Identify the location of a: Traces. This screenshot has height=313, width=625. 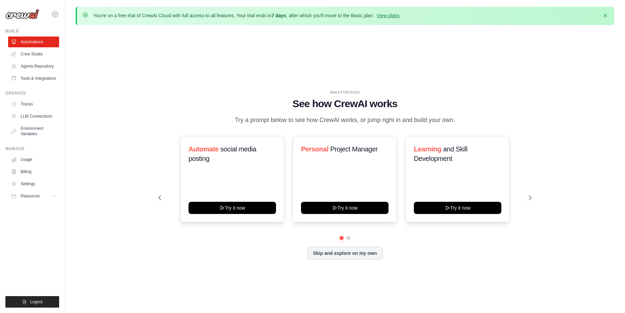
(33, 104).